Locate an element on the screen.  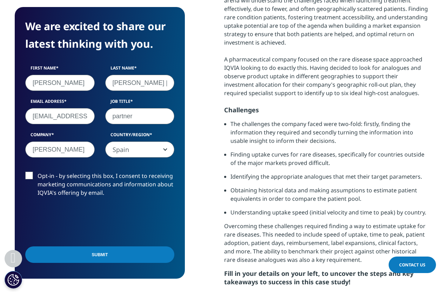
li: Understanding uptake speed (initial velocity and time to peak) by country. is located at coordinates (329, 215).